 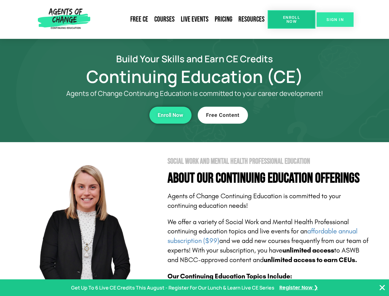 What do you see at coordinates (195, 76) in the screenshot?
I see `h1: Continuing Education (CE)` at bounding box center [195, 76].